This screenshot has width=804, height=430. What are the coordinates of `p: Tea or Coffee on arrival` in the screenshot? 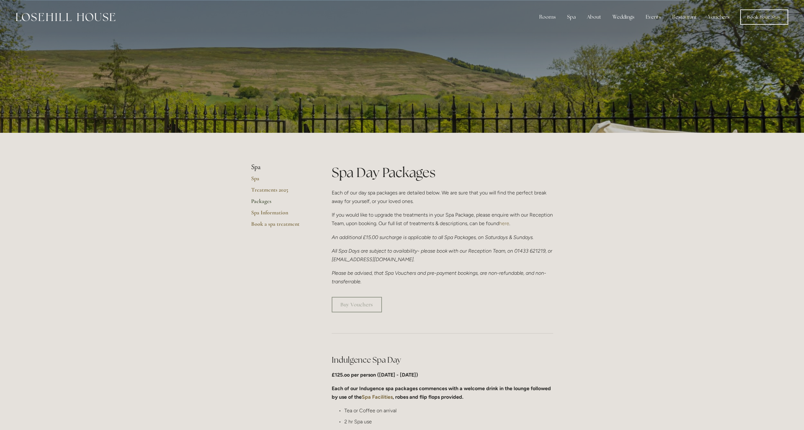 It's located at (449, 410).